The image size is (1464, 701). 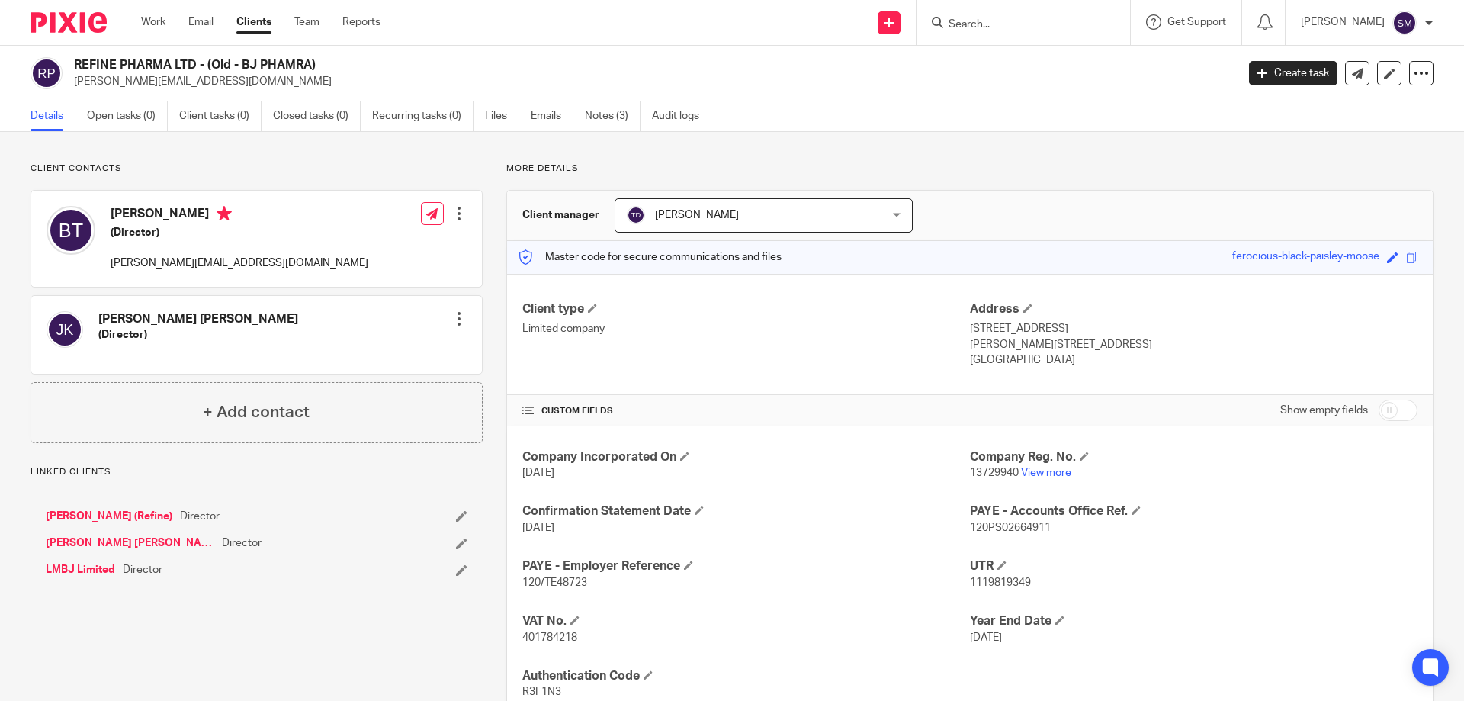 What do you see at coordinates (554, 582) in the screenshot?
I see `span: 120/TE48723` at bounding box center [554, 582].